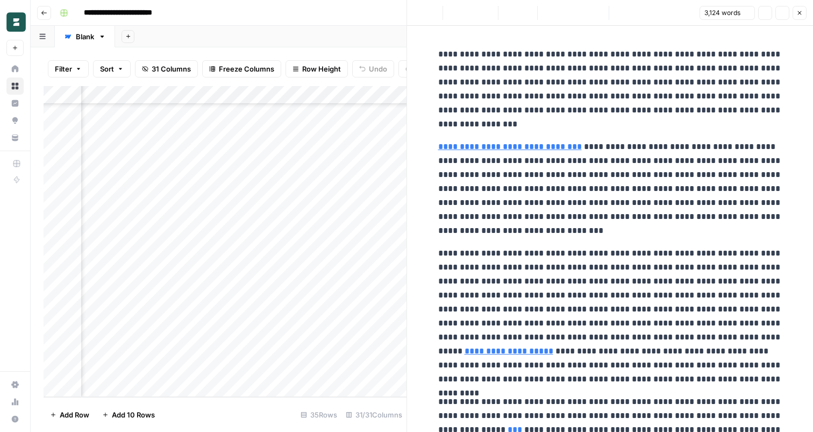  I want to click on a: Blank, so click(85, 37).